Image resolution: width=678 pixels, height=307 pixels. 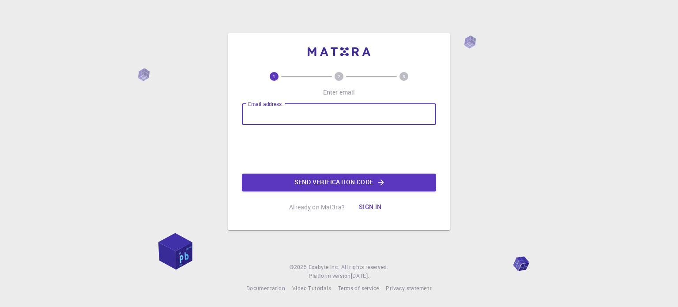 What do you see at coordinates (329, 276) in the screenshot?
I see `span: Platform version` at bounding box center [329, 276].